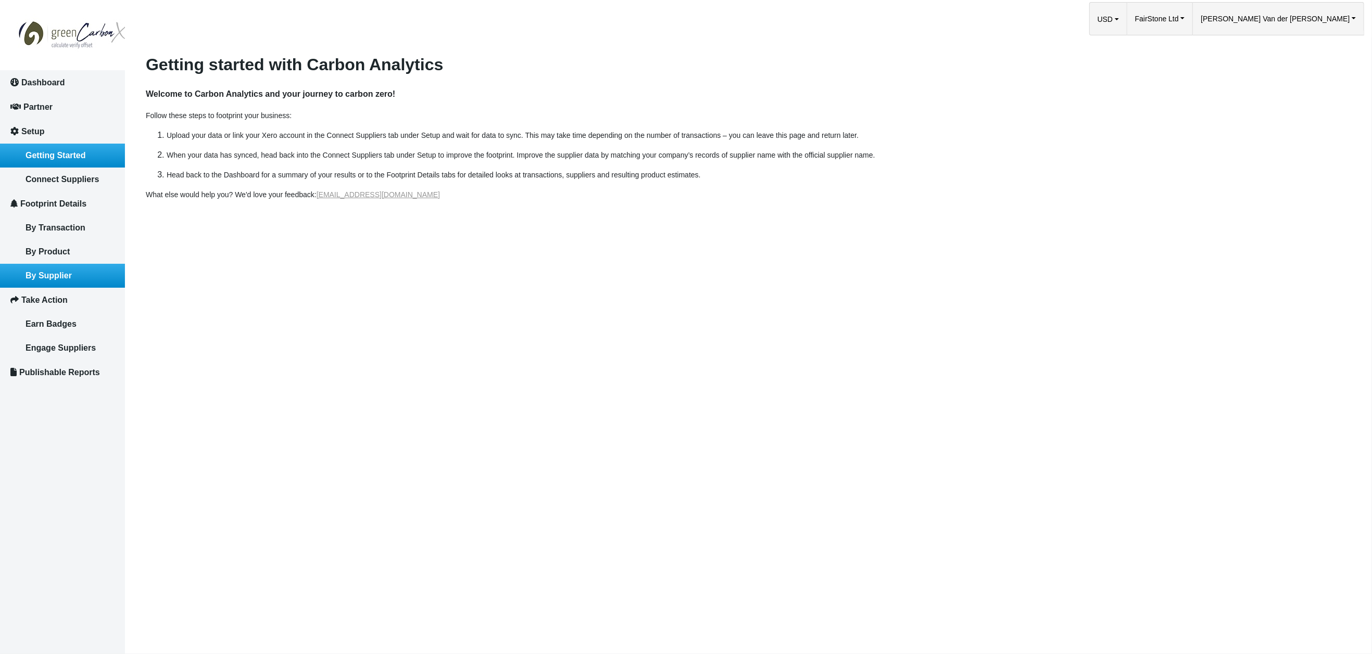 Image resolution: width=1372 pixels, height=654 pixels. Describe the element at coordinates (47, 251) in the screenshot. I see `span: By Product` at that location.